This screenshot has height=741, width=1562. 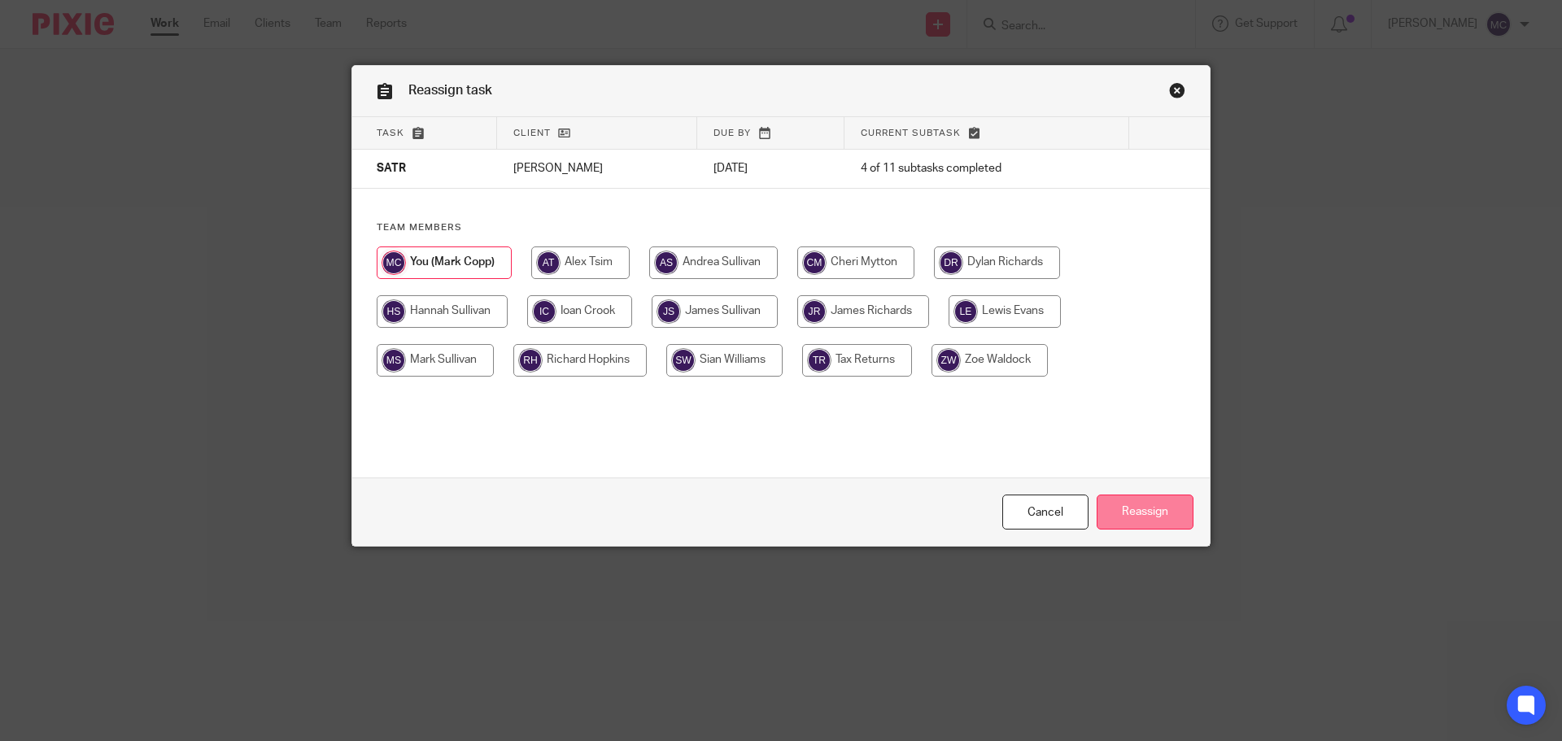 I want to click on input: Reassign, so click(x=1145, y=512).